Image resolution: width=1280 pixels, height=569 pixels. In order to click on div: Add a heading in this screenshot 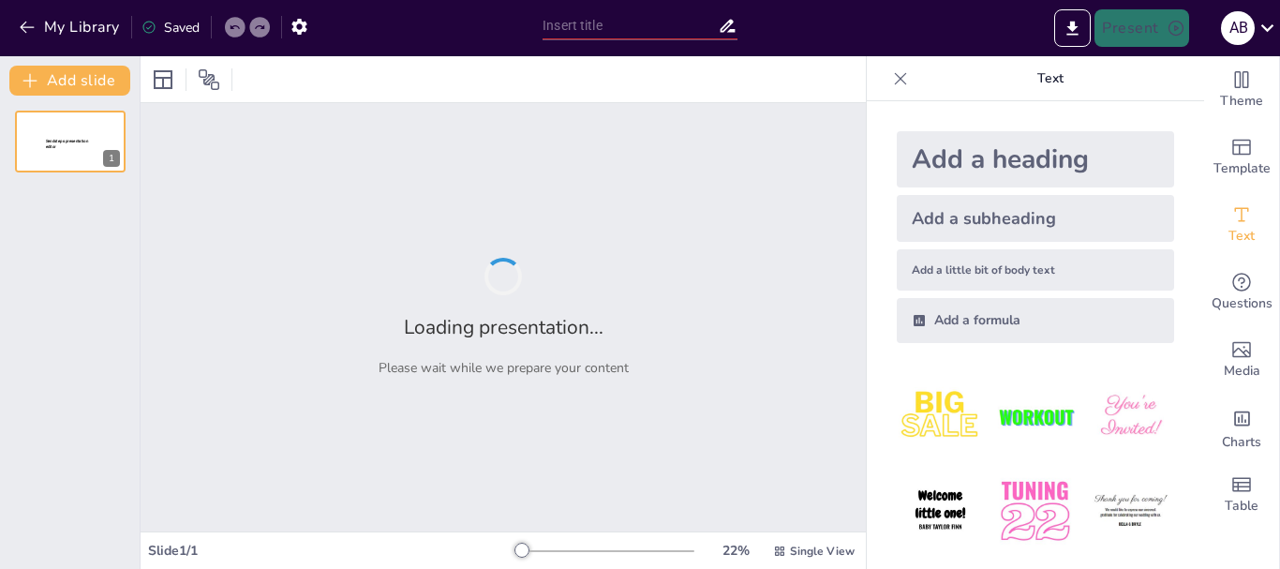, I will do `click(1036, 159)`.